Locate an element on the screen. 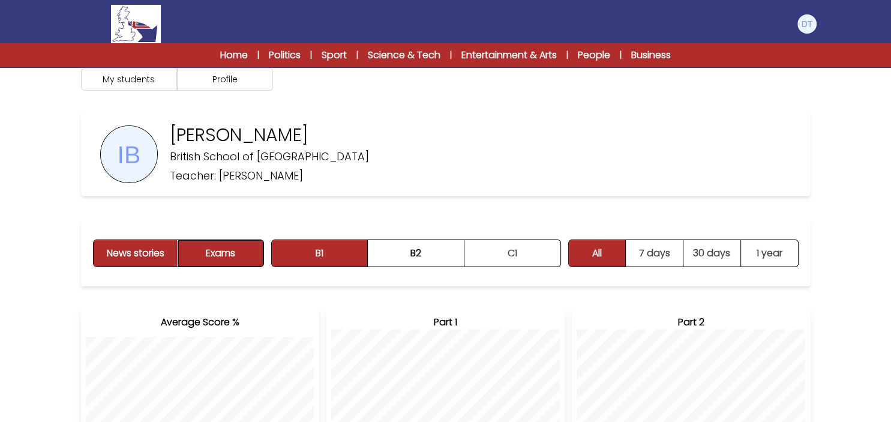  button: News stories is located at coordinates (136, 253).